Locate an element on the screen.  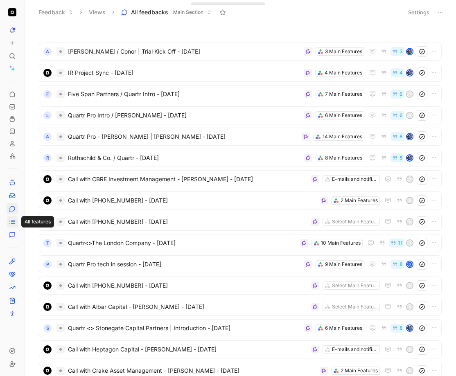
div: 9 Main Features is located at coordinates (344, 264).